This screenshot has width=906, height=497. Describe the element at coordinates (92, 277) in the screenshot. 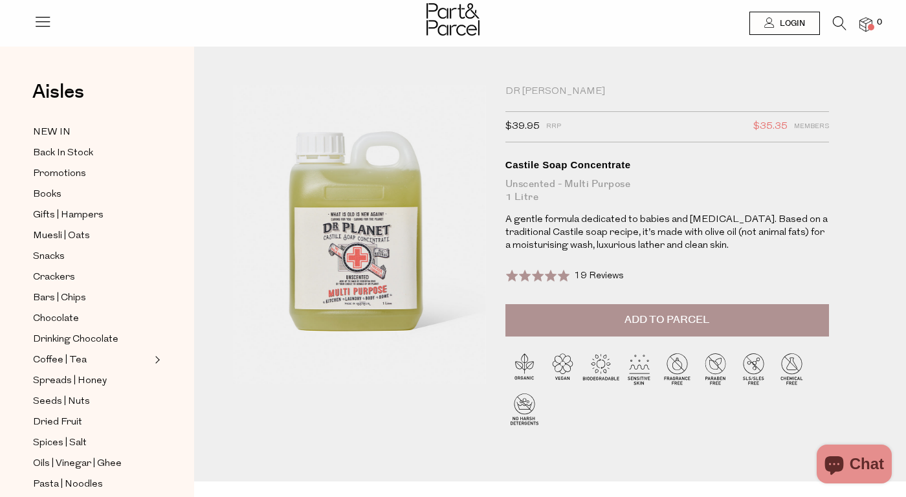

I see `a: Crackers` at that location.